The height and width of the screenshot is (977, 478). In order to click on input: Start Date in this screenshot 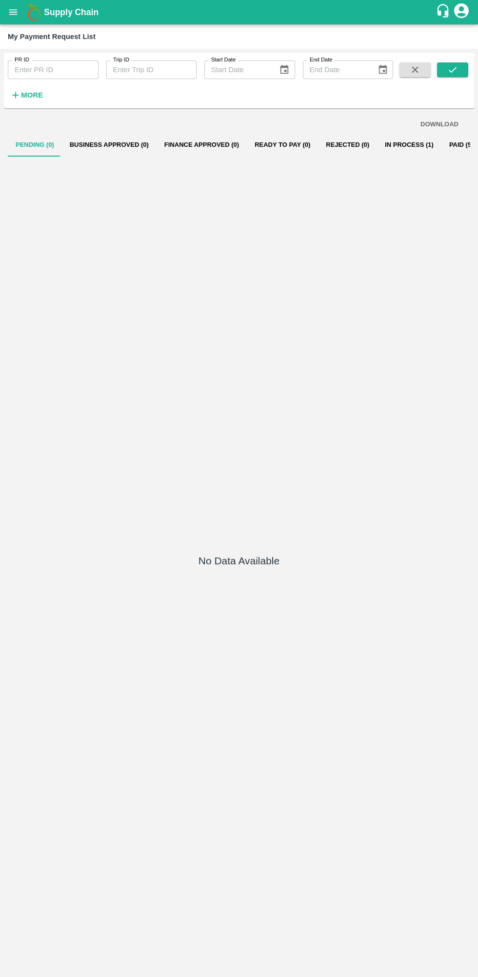, I will do `click(238, 70)`.